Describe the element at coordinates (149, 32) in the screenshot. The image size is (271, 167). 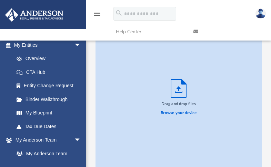
I see `a: Help Center` at that location.